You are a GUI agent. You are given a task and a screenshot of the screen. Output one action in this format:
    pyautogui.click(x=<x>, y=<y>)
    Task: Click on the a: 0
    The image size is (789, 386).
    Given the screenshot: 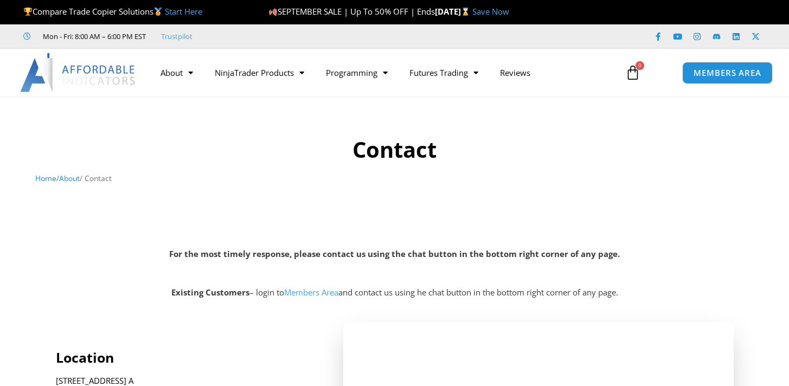 What is the action you would take?
    pyautogui.click(x=633, y=73)
    